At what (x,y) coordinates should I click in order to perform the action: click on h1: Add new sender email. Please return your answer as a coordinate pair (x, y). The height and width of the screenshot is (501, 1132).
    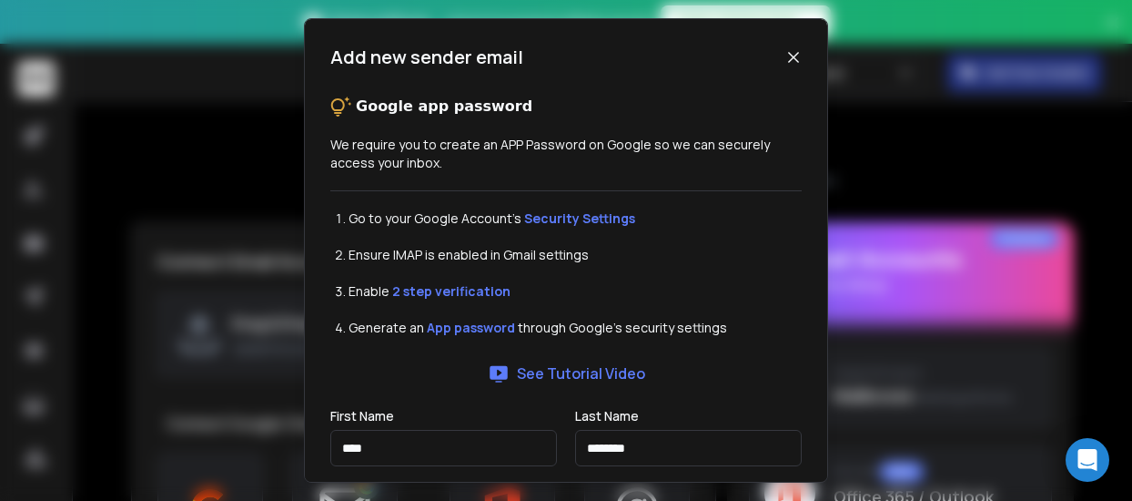
    Looking at the image, I should click on (427, 57).